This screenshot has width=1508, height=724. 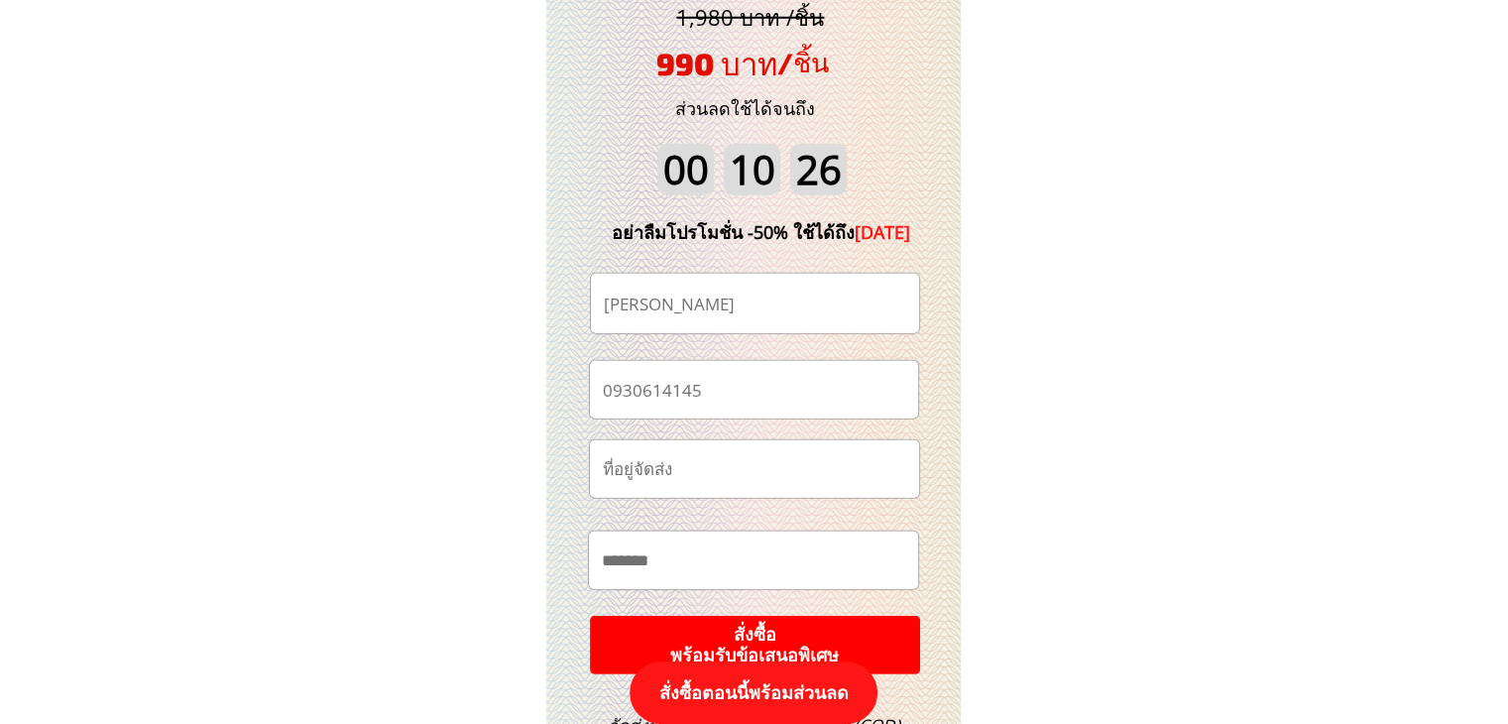 I want to click on p: สั่งซื้อ พร้อมรับข้อเสนอพิเศษ, so click(x=755, y=644).